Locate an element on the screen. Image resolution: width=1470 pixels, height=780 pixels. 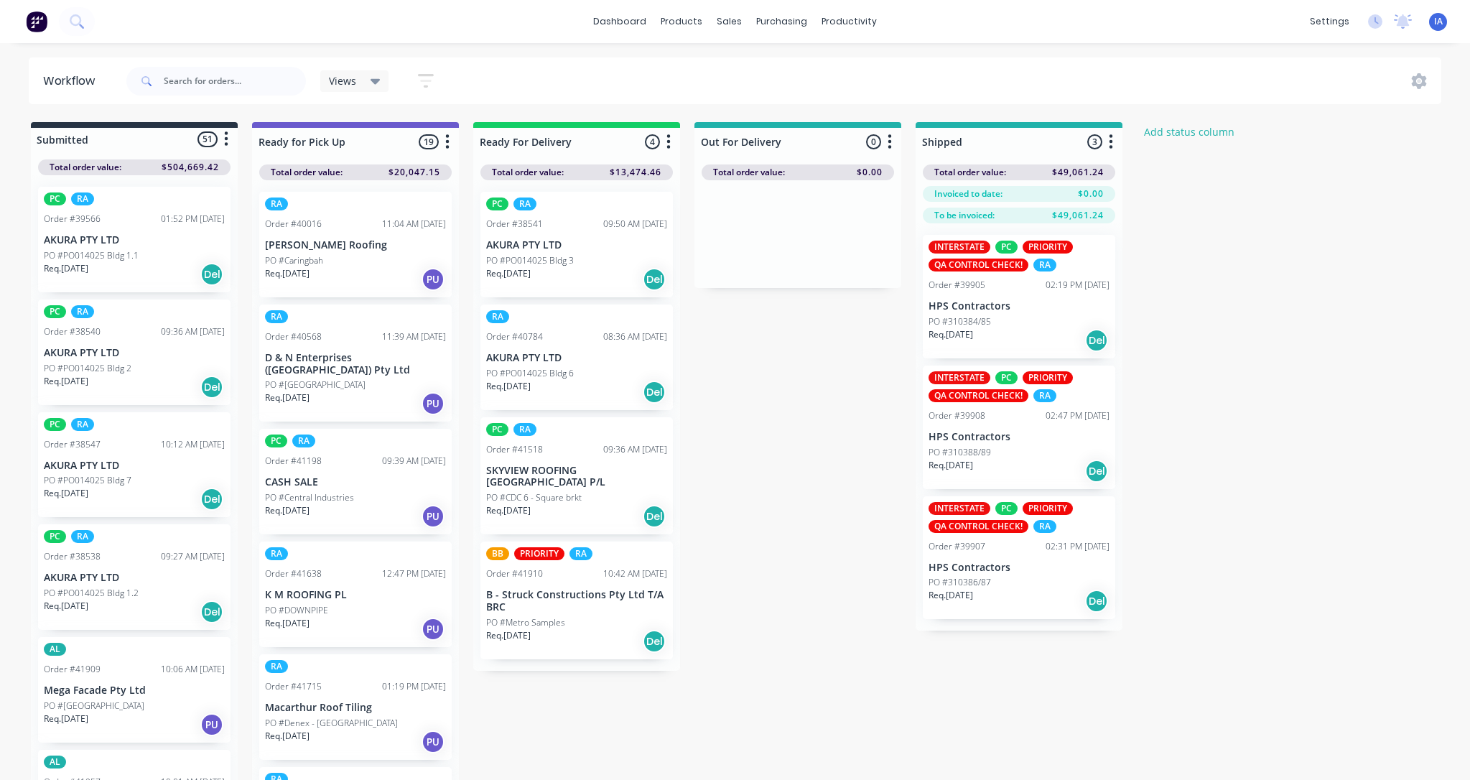
div: Order #41715 is located at coordinates (293, 686).